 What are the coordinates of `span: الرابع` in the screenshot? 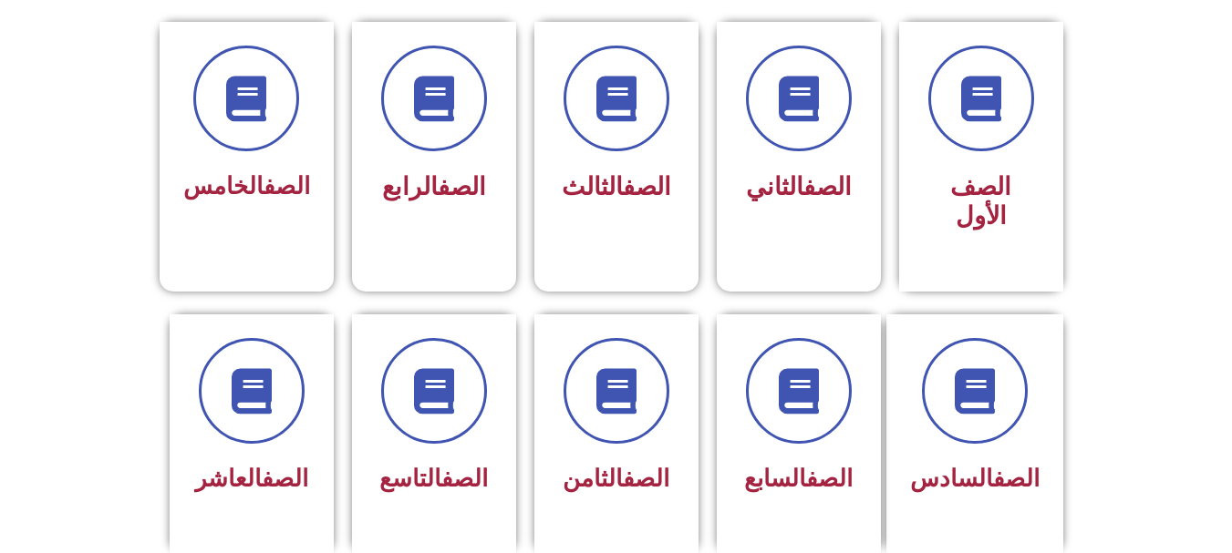 It's located at (434, 187).